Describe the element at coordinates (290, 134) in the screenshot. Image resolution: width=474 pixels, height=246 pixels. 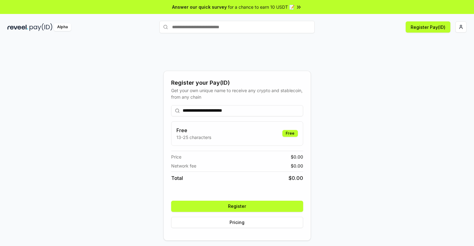
I see `div: Free` at that location.